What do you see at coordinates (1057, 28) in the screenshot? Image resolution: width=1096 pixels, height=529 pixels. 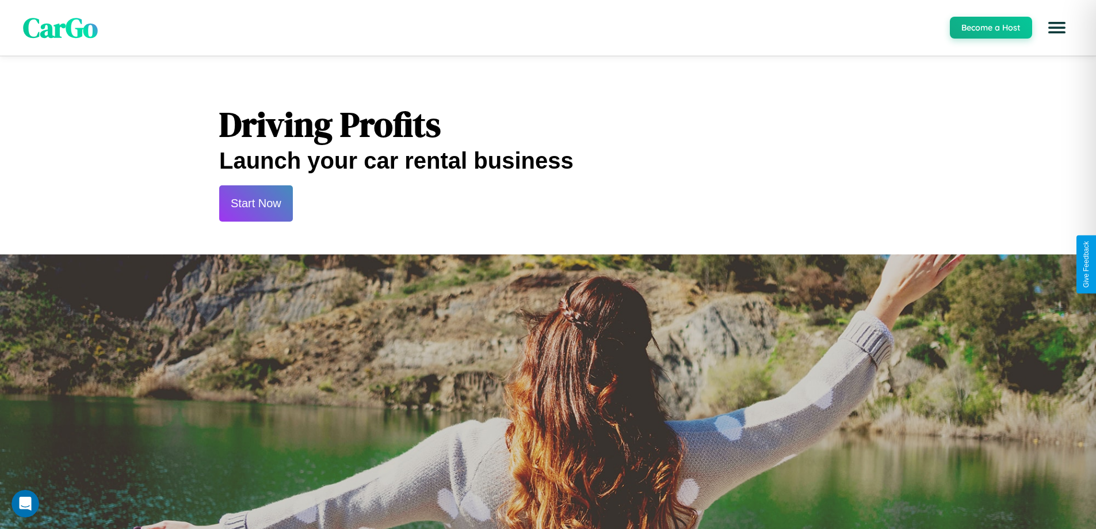 I see `button: Open menu` at bounding box center [1057, 28].